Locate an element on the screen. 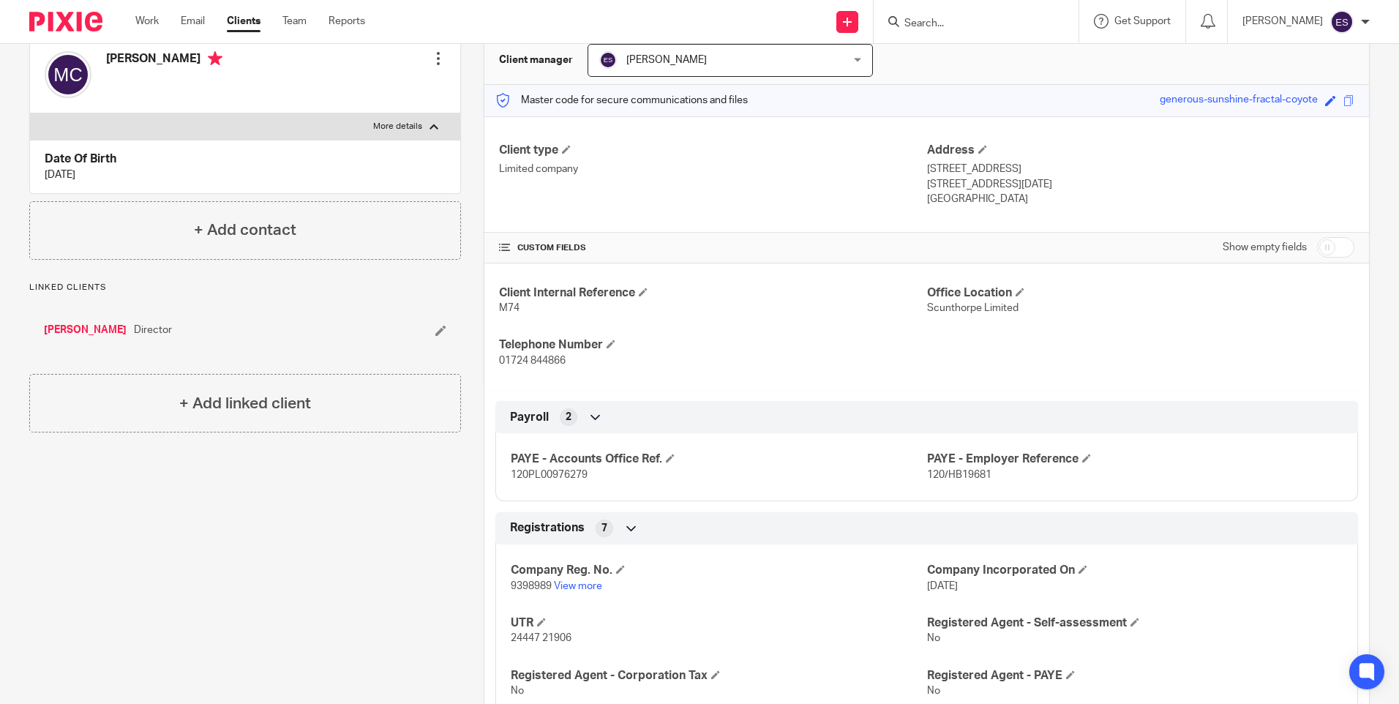  h4: PAYE - Employer Reference is located at coordinates (1135, 459).